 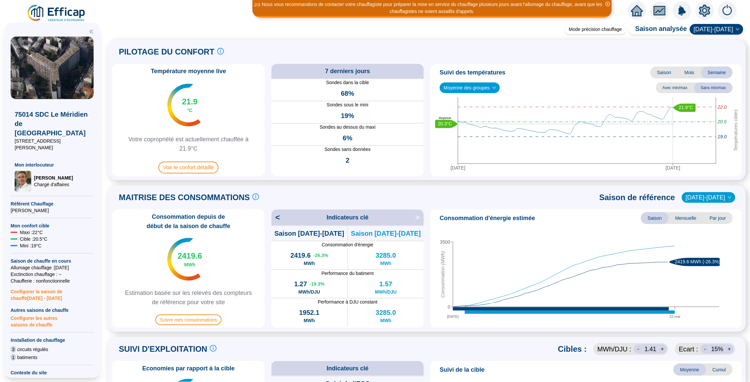 What do you see at coordinates (301, 284) in the screenshot?
I see `span: 1.27` at bounding box center [301, 284].